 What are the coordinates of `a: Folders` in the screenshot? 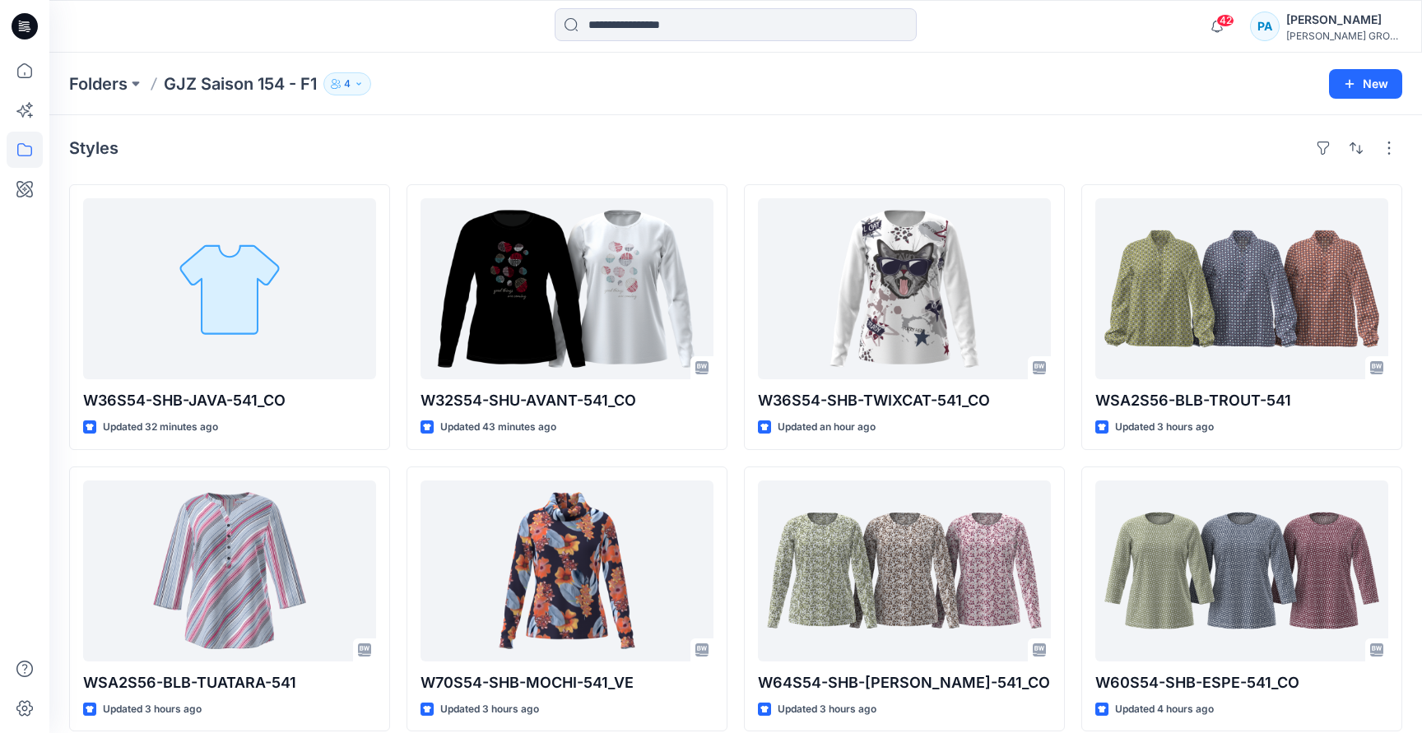 It's located at (98, 84).